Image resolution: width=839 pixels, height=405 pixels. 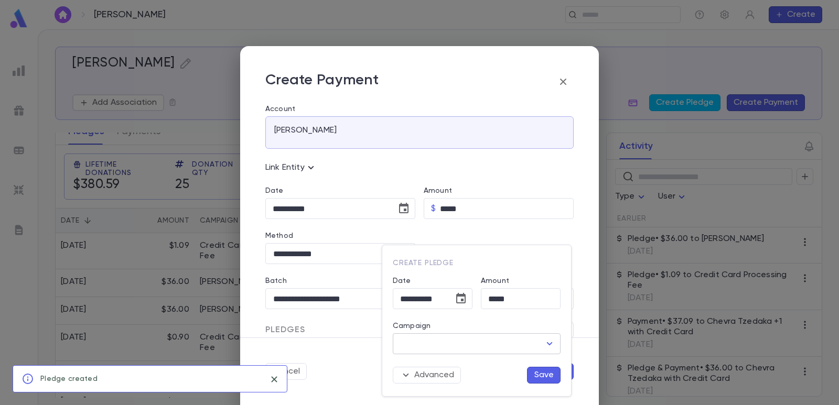 What do you see at coordinates (412, 326) in the screenshot?
I see `label: Campaign` at bounding box center [412, 326].